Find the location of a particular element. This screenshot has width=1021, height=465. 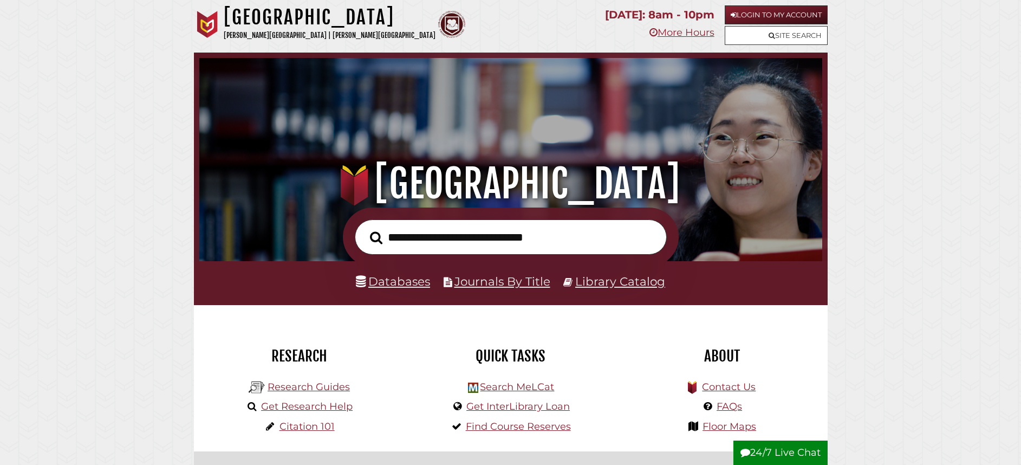

a: Login to My Account is located at coordinates (776, 15).